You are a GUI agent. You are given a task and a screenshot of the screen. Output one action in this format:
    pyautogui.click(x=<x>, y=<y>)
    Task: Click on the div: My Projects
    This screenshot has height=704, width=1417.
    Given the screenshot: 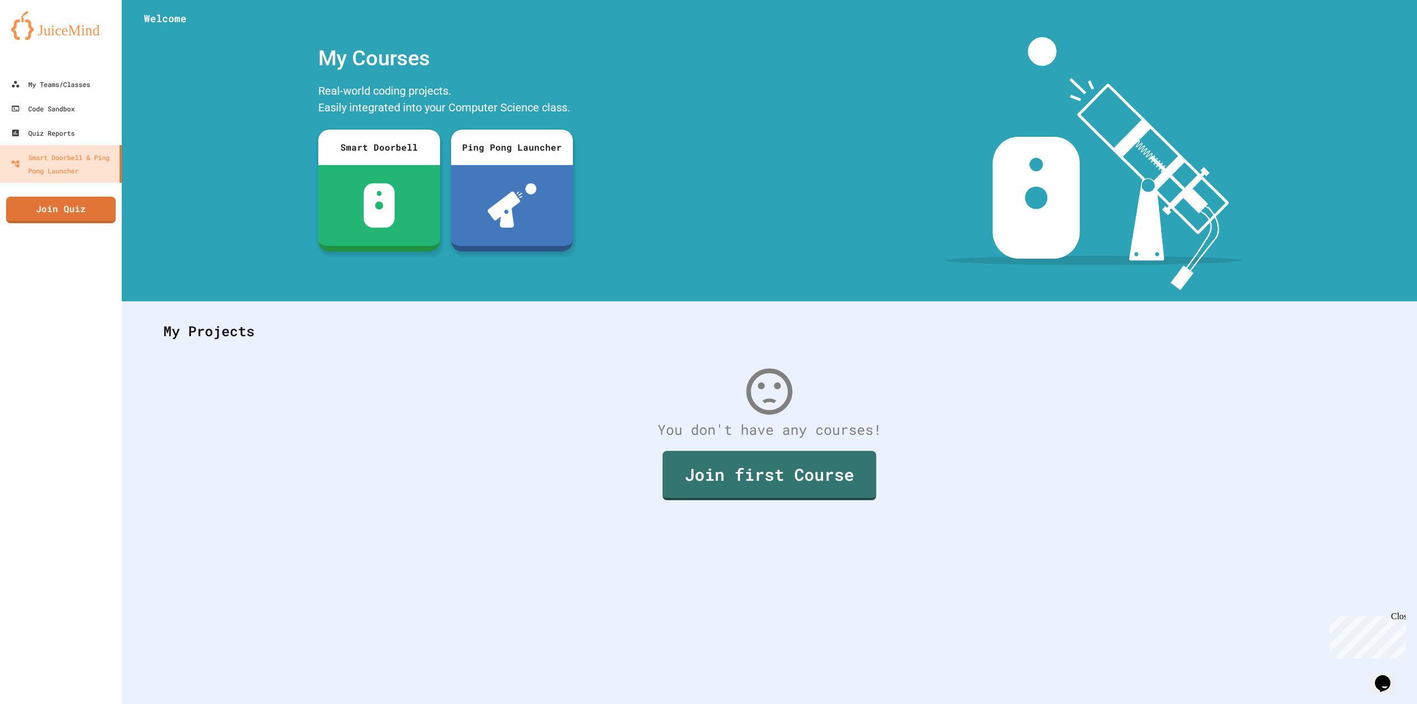 What is the action you would take?
    pyautogui.click(x=770, y=331)
    